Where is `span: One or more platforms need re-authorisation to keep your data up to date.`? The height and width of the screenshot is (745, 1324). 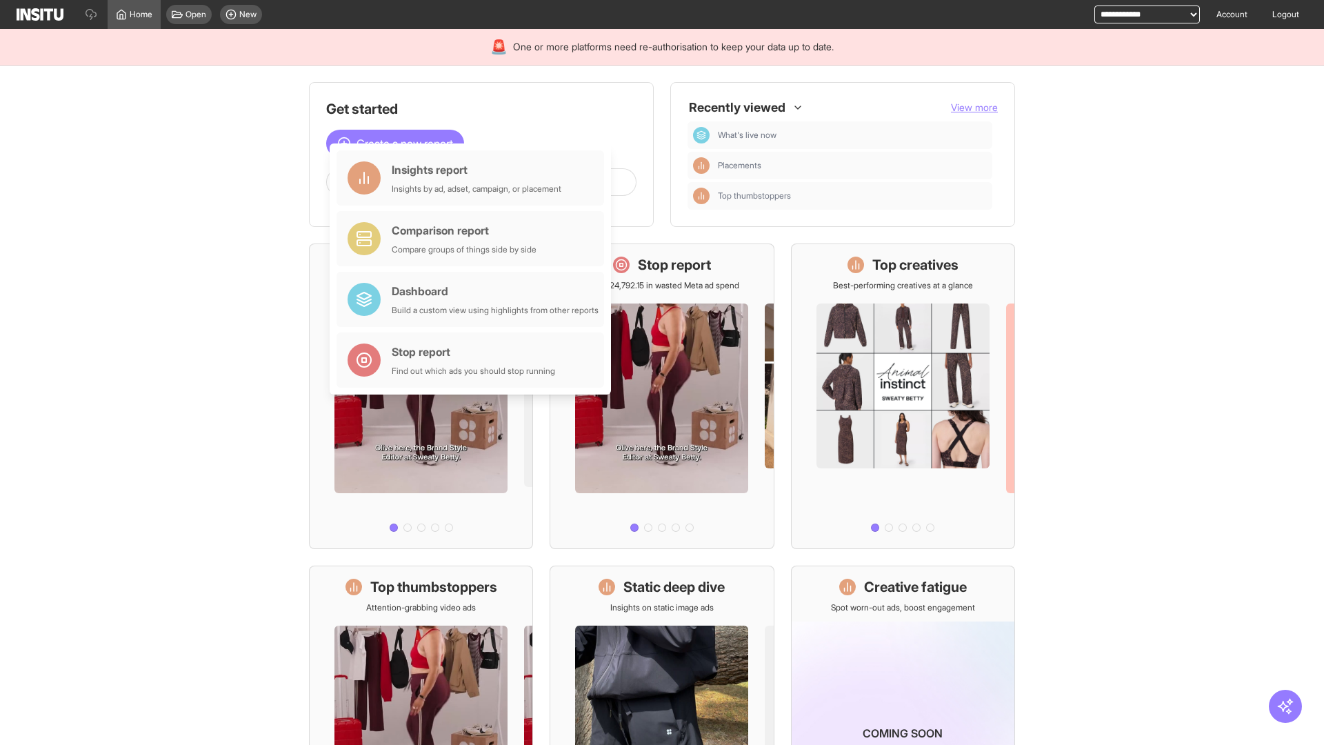
span: One or more platforms need re-authorisation to keep your data up to date. is located at coordinates (673, 47).